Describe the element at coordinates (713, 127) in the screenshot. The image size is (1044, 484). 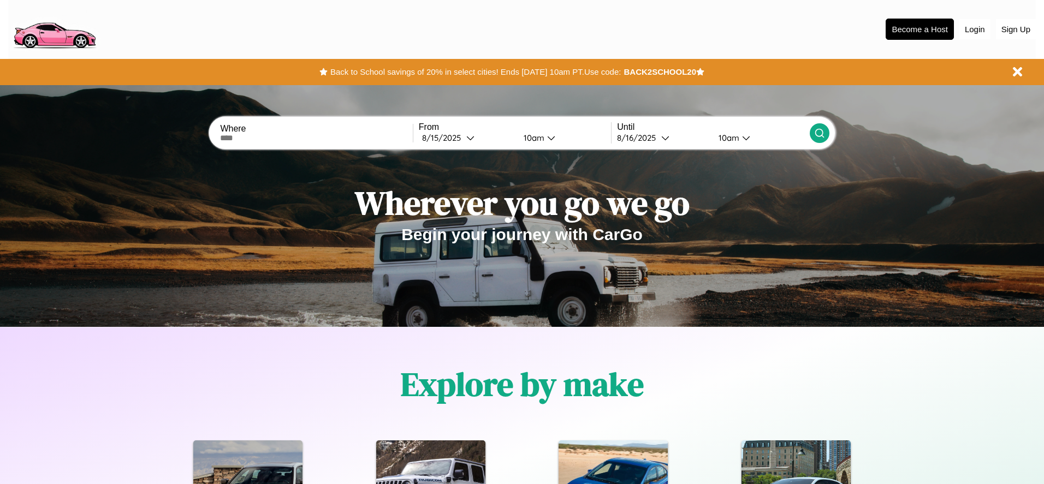
I see `label: Until` at that location.